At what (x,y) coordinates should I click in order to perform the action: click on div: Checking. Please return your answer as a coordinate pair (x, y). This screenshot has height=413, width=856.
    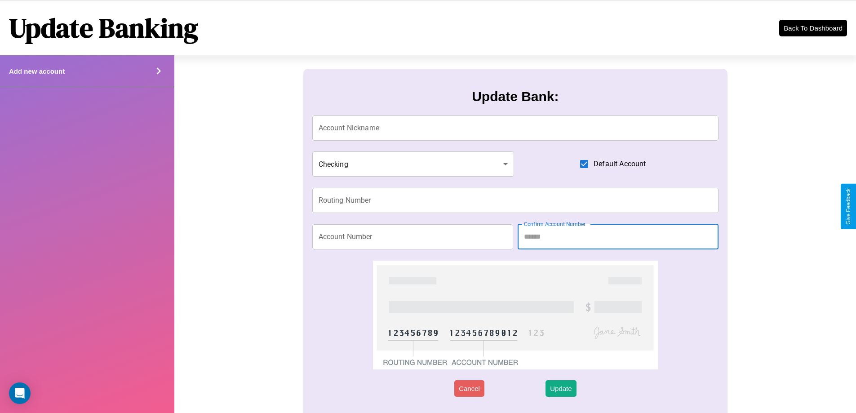
    Looking at the image, I should click on (413, 164).